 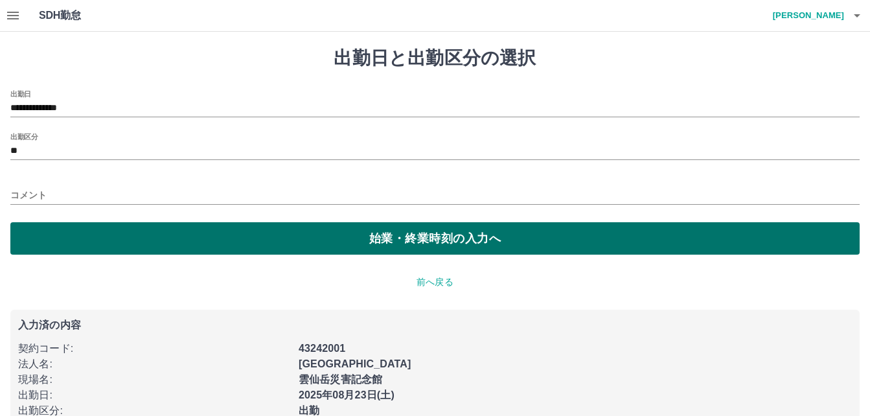 What do you see at coordinates (435, 238) in the screenshot?
I see `button: 始業・終業時刻の入力へ` at bounding box center [435, 238].